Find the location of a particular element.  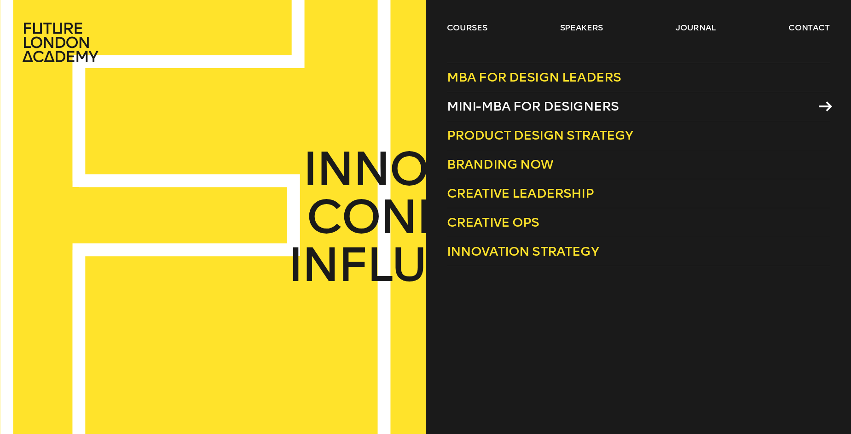

a: Creative Leadership is located at coordinates (639, 193).